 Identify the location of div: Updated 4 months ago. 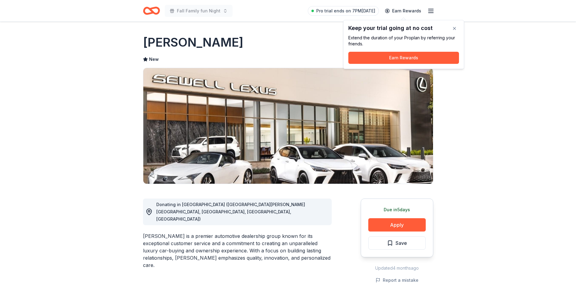
(397, 268).